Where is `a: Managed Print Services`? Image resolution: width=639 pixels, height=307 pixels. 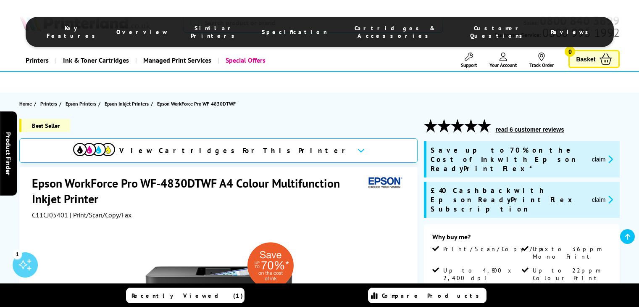 a: Managed Print Services is located at coordinates (176, 60).